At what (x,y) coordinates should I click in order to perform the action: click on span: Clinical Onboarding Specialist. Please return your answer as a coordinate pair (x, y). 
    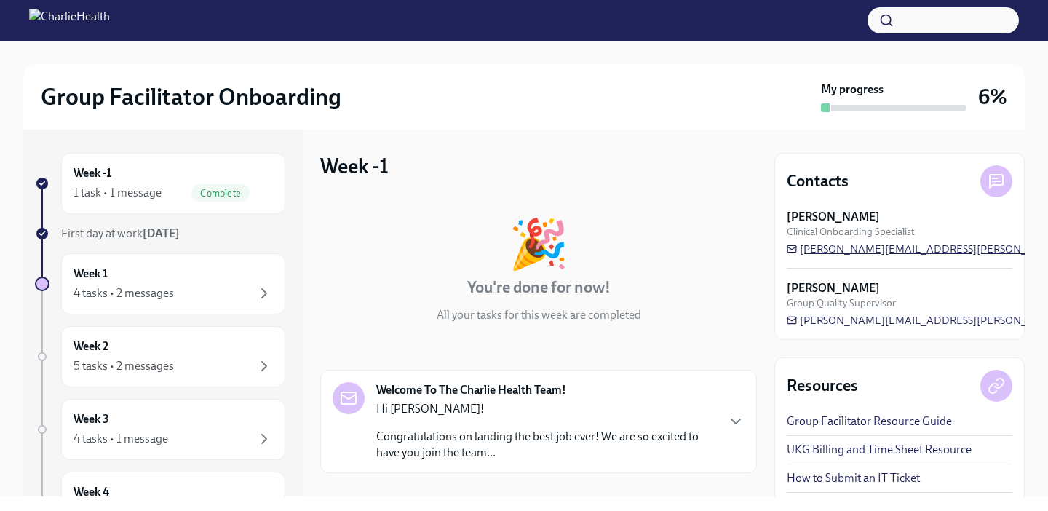
    Looking at the image, I should click on (851, 231).